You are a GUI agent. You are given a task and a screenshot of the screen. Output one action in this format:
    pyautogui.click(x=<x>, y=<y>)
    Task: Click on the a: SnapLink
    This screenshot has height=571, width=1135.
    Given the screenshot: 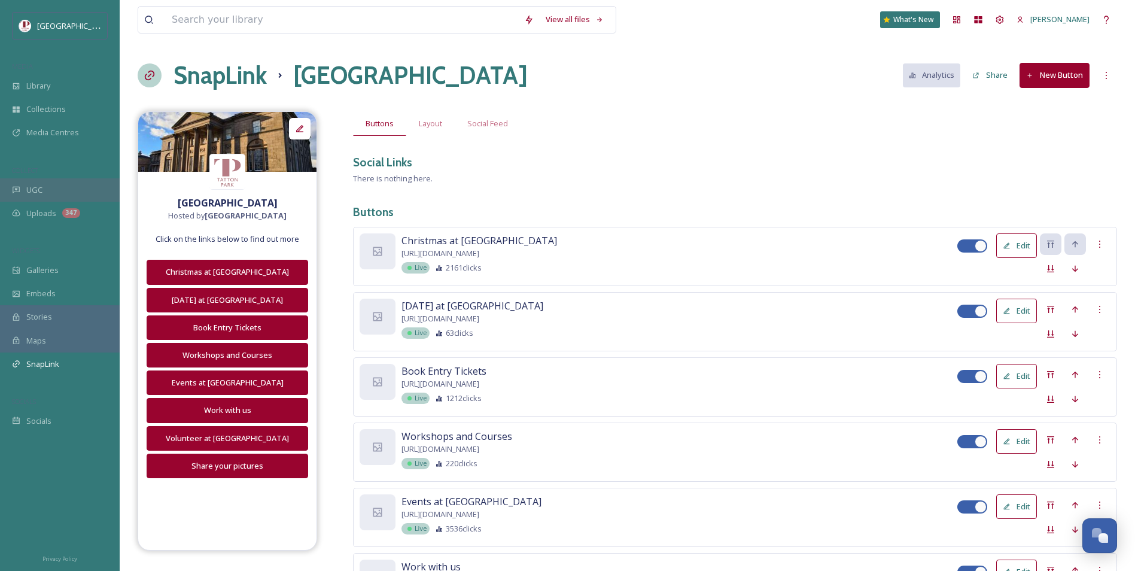 What is the action you would take?
    pyautogui.click(x=220, y=75)
    